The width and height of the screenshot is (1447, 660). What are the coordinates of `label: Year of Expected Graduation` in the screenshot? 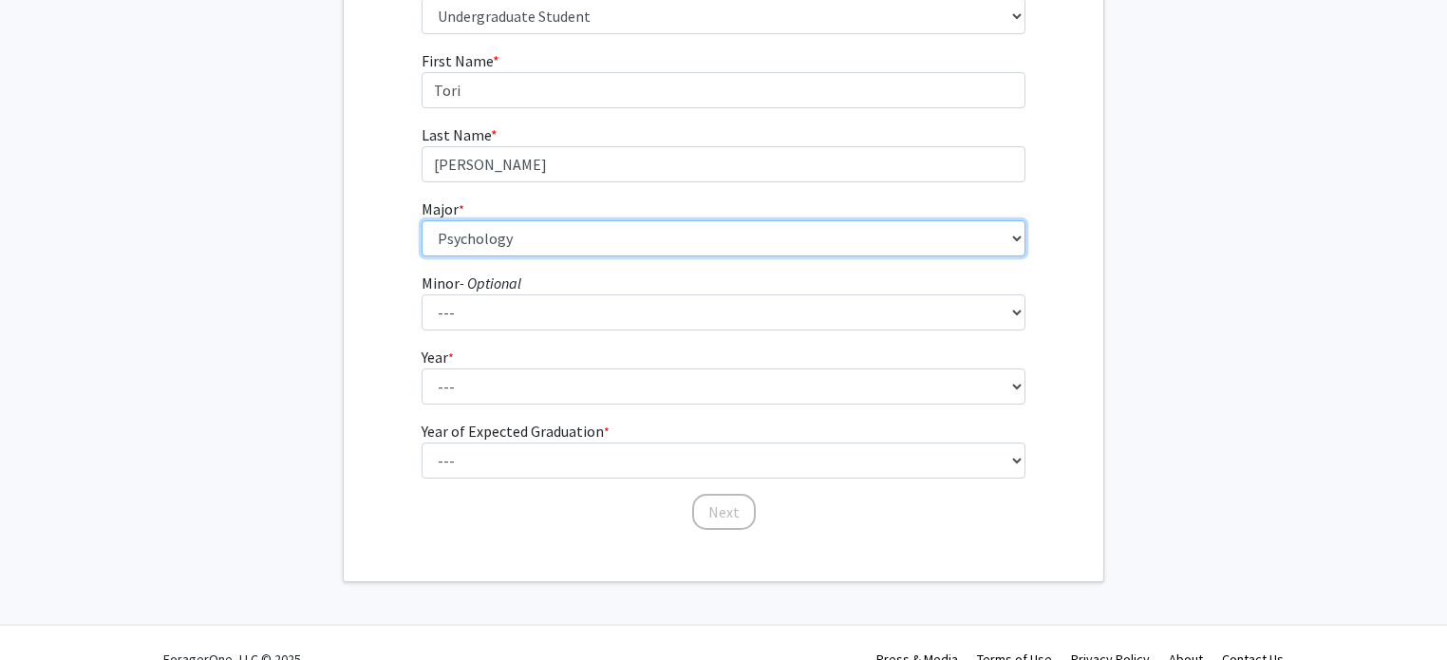 It's located at (515, 431).